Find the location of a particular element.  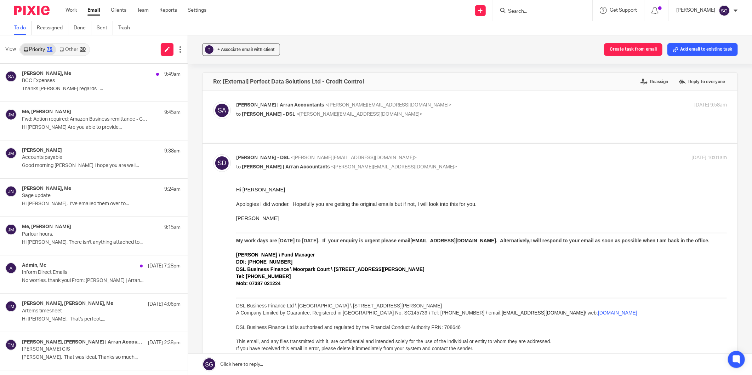

p: BCC Expenses is located at coordinates (85, 81).